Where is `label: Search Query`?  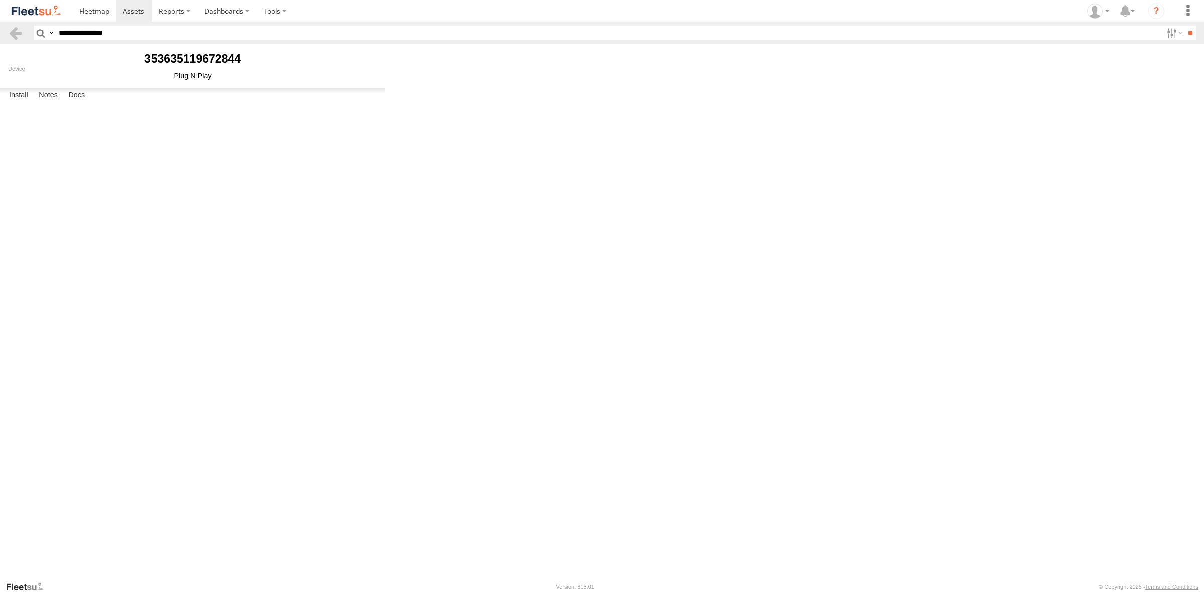
label: Search Query is located at coordinates (51, 33).